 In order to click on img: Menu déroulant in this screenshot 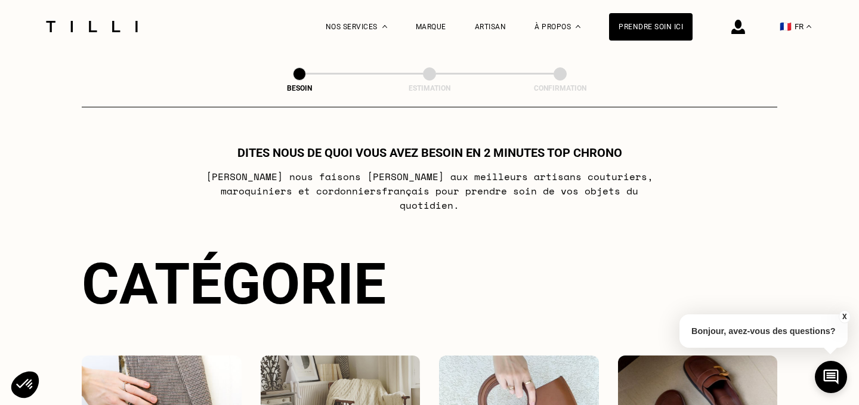, I will do `click(385, 26)`.